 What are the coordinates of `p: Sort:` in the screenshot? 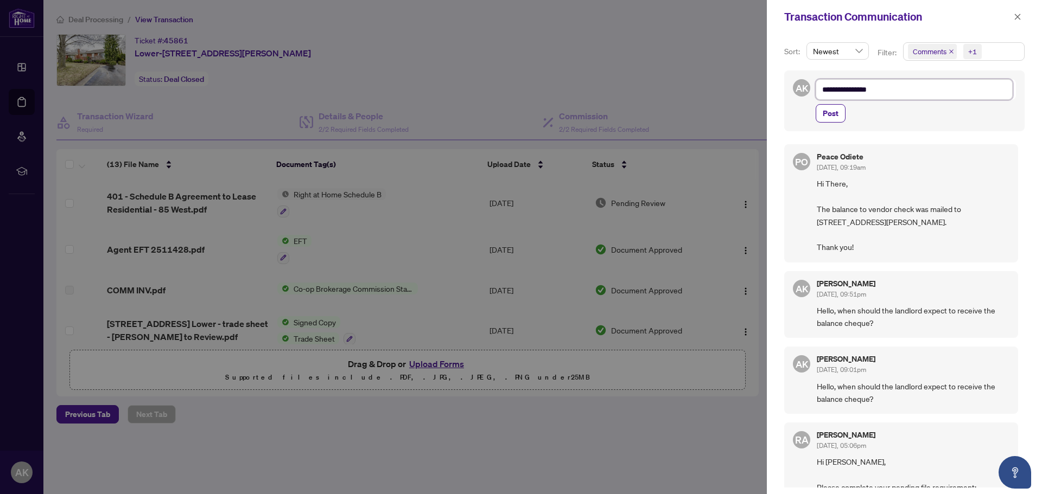 It's located at (793, 52).